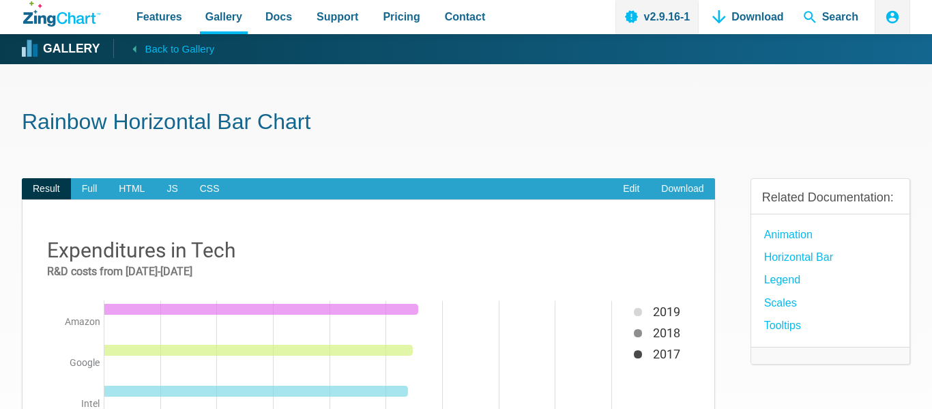 Image resolution: width=932 pixels, height=409 pixels. What do you see at coordinates (89, 189) in the screenshot?
I see `span: Full` at bounding box center [89, 189].